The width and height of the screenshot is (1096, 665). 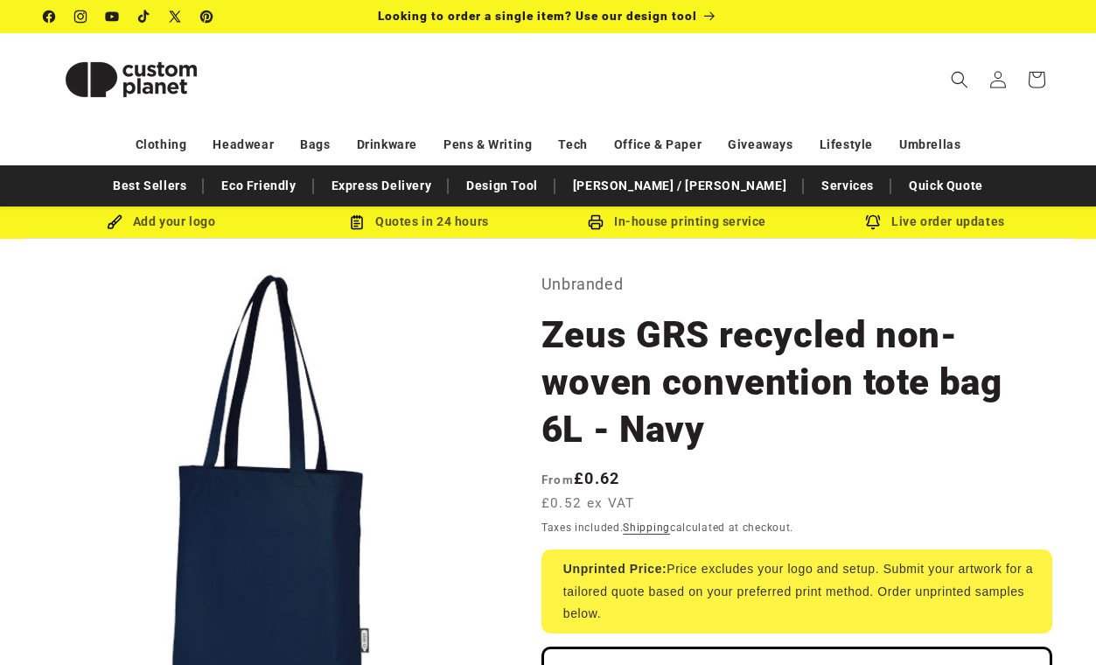 I want to click on strong: Unprinted Price:, so click(x=615, y=569).